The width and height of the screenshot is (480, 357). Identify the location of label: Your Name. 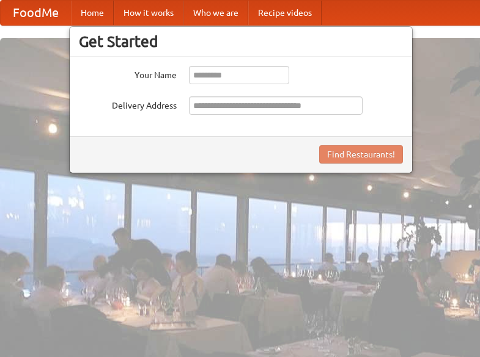
(128, 73).